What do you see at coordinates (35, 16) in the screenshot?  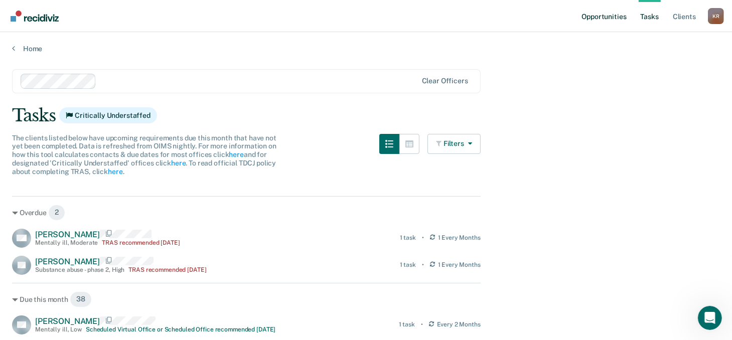 I see `img: Recidiviz` at bounding box center [35, 16].